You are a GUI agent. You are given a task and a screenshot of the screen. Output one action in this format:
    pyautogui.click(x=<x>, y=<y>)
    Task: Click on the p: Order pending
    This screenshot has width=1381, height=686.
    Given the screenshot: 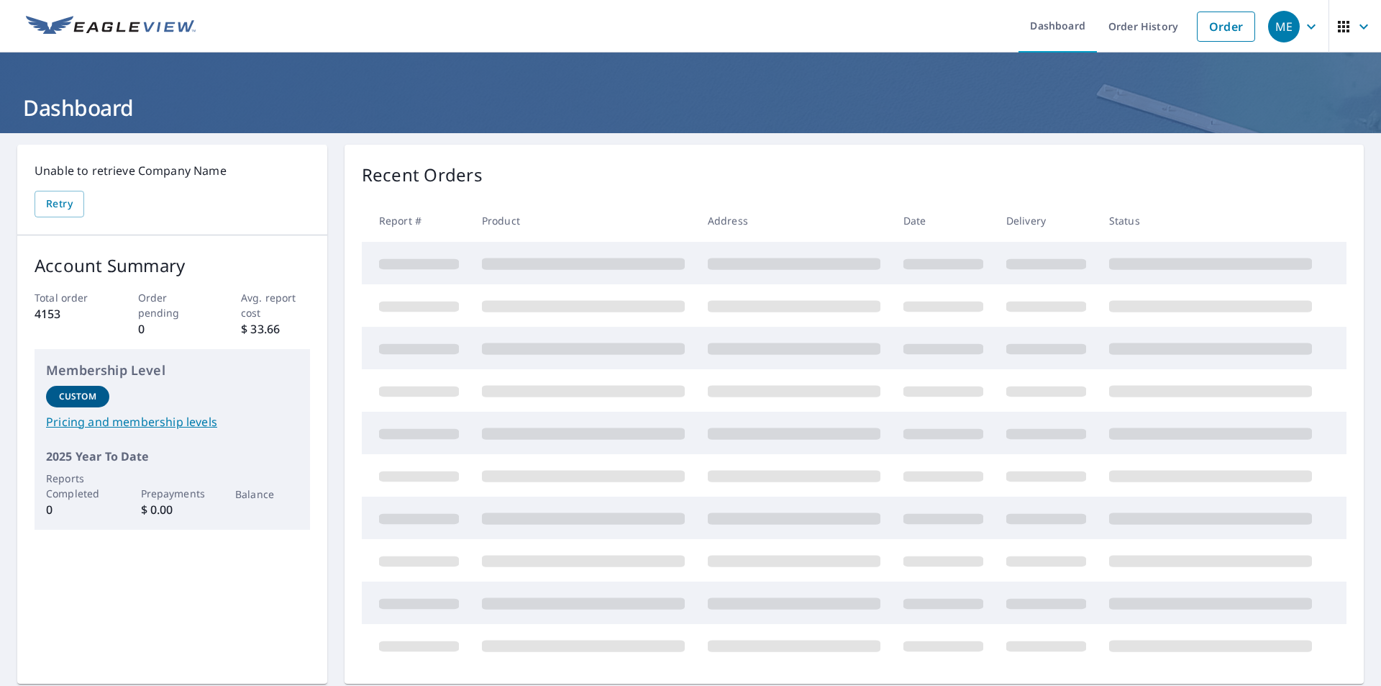 What is the action you would take?
    pyautogui.click(x=173, y=305)
    